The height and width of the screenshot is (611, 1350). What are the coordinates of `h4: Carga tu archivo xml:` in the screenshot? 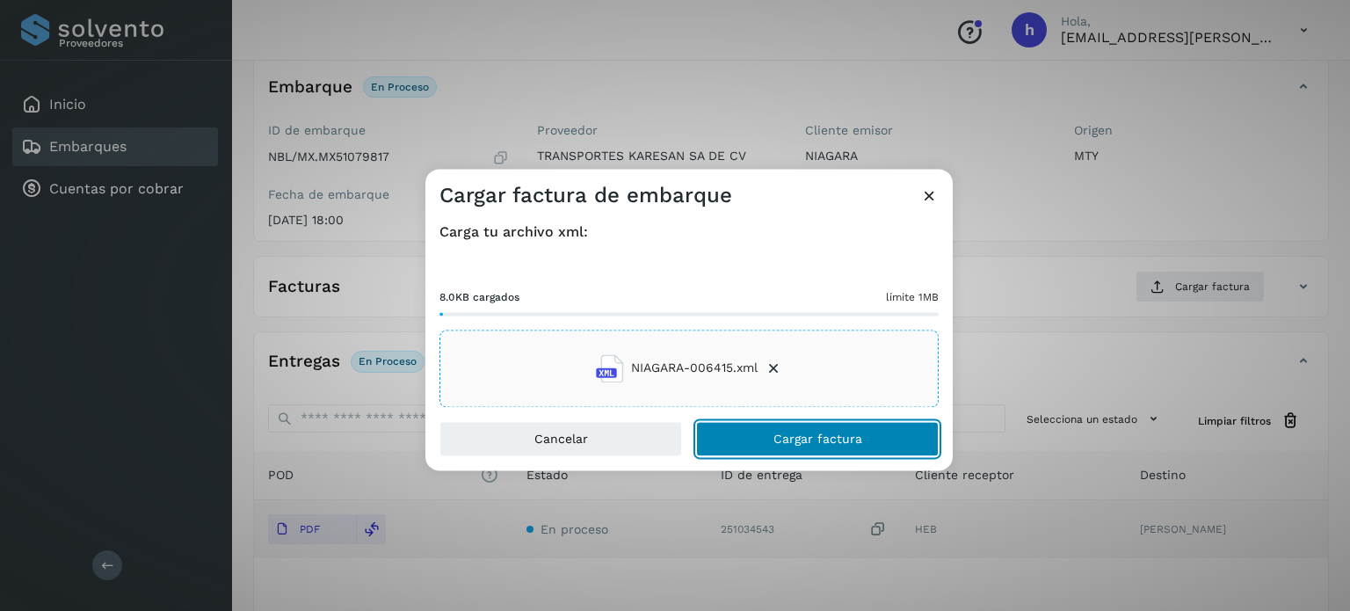 It's located at (689, 231).